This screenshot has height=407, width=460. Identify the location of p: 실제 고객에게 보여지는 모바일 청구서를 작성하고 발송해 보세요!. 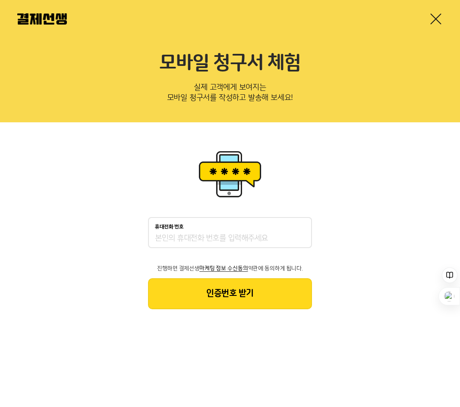
(230, 94).